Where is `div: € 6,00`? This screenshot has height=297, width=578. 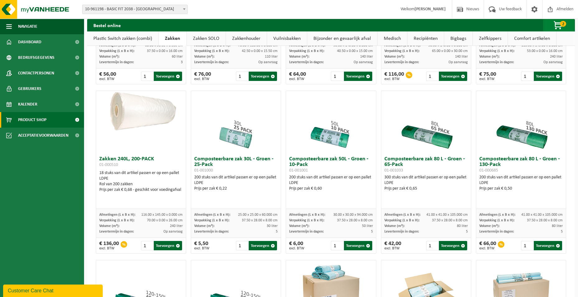
div: € 6,00 is located at coordinates (297, 246).